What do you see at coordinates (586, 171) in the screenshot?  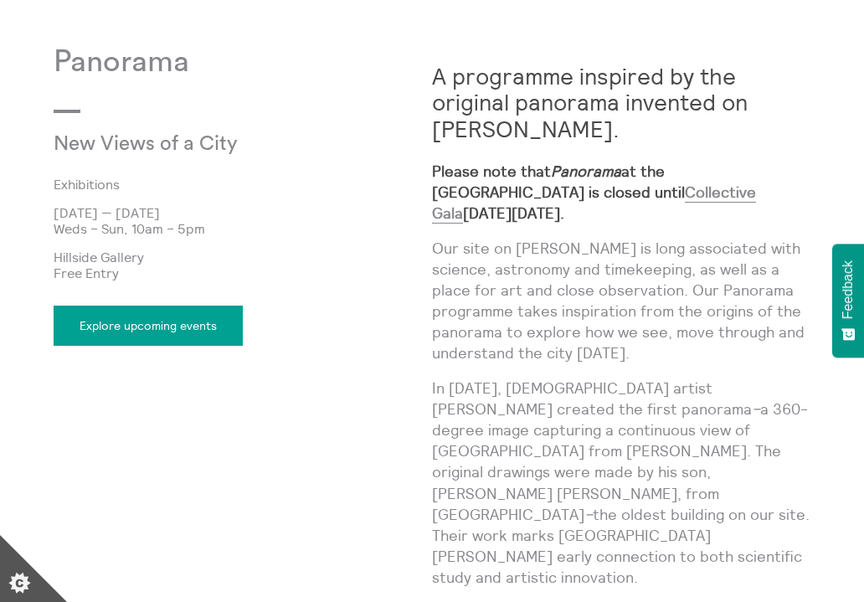 I see `em: Panorama` at bounding box center [586, 171].